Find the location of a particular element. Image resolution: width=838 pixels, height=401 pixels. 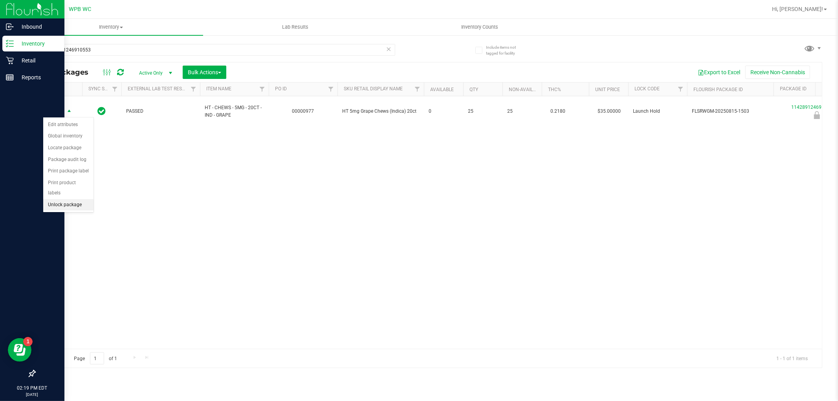

span: All Packages is located at coordinates (68, 72).